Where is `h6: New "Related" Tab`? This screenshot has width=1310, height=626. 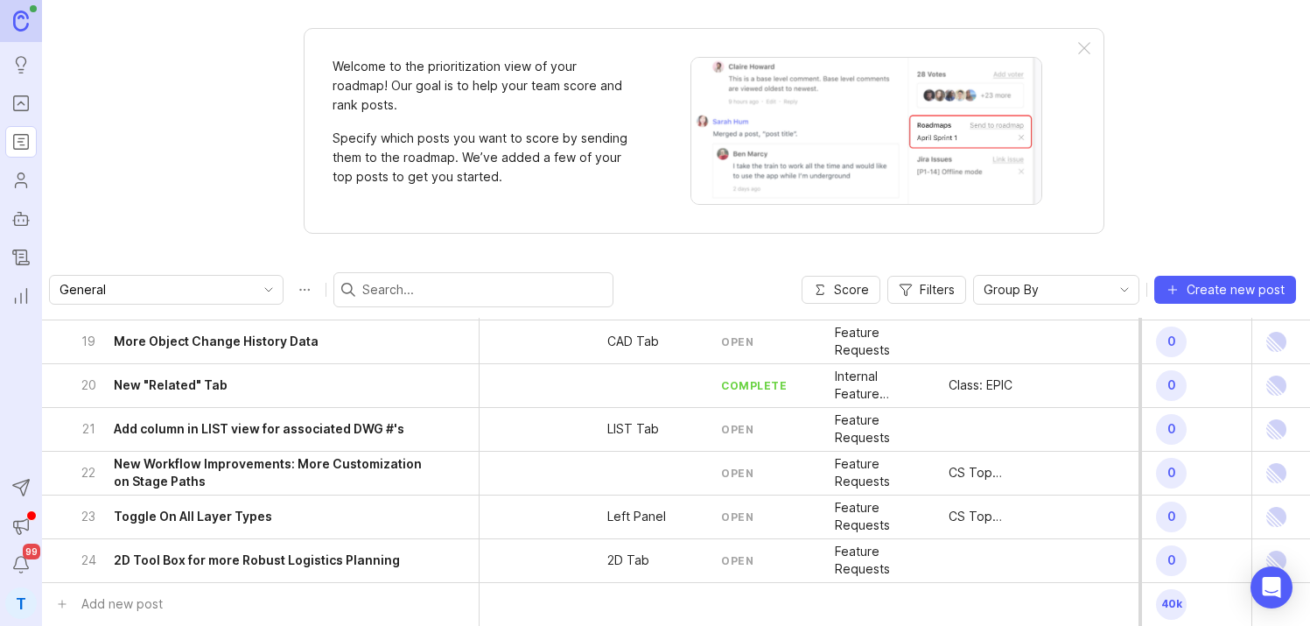
h6: New "Related" Tab is located at coordinates (171, 385).